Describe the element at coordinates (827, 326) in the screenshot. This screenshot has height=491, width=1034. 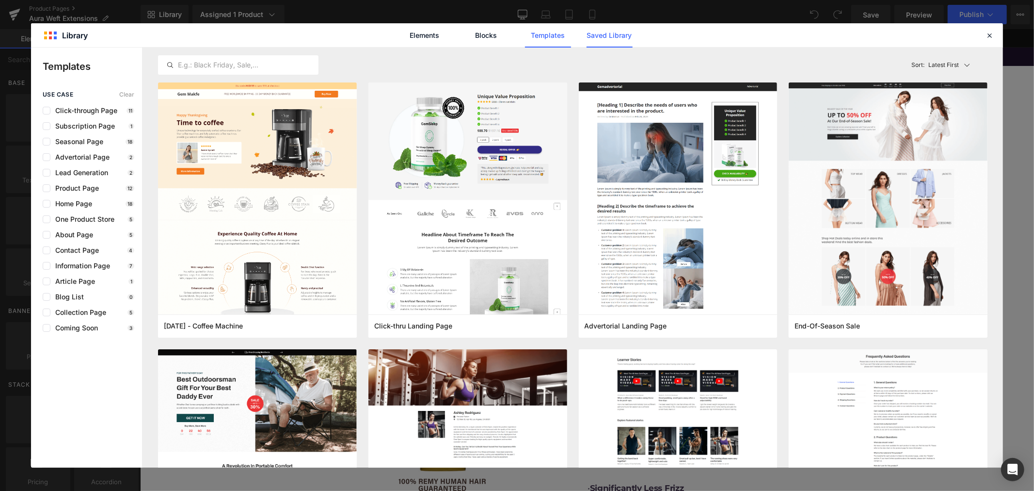
I see `span: End-Of-Season Sale` at that location.